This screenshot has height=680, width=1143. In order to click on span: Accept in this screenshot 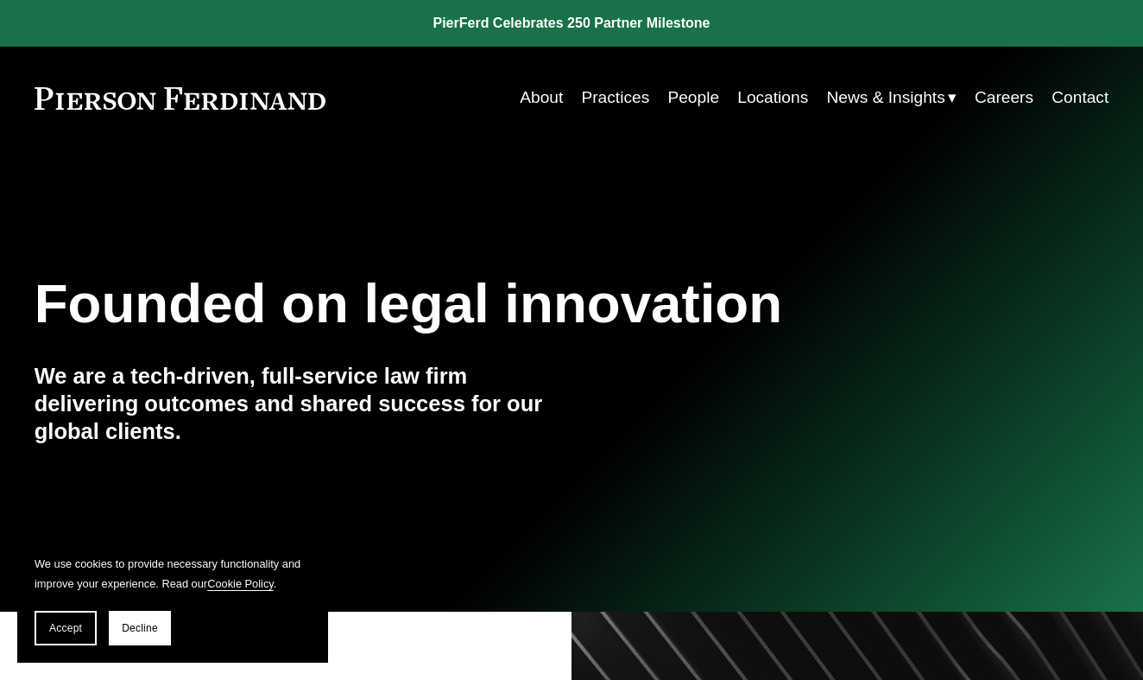, I will do `click(66, 628)`.